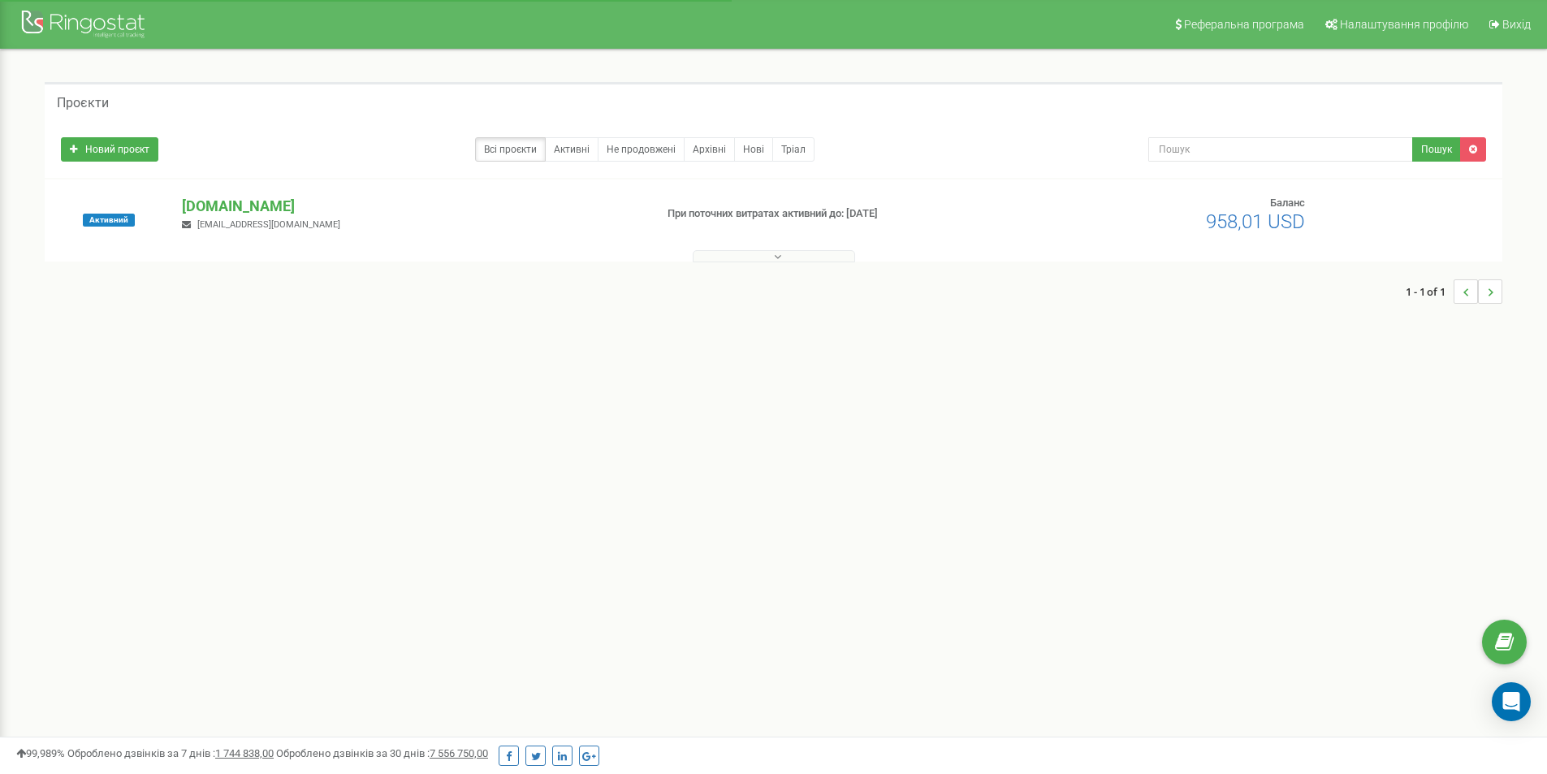 This screenshot has width=1547, height=774. Describe the element at coordinates (459, 753) in the screenshot. I see `u: 7 556 750,00` at that location.